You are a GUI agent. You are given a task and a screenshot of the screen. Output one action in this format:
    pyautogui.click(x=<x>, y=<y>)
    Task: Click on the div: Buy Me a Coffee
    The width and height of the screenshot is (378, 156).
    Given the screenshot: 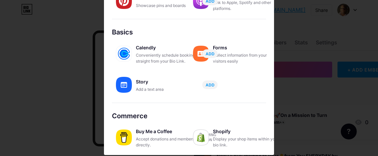 What is the action you would take?
    pyautogui.click(x=169, y=132)
    